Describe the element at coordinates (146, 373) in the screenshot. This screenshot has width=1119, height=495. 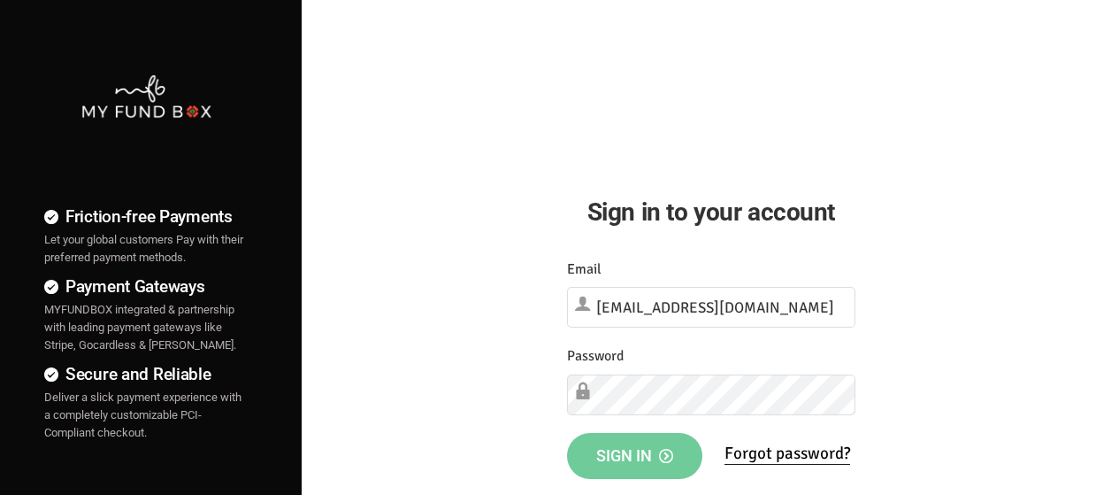
I see `h4: Secure and Reliable` at that location.